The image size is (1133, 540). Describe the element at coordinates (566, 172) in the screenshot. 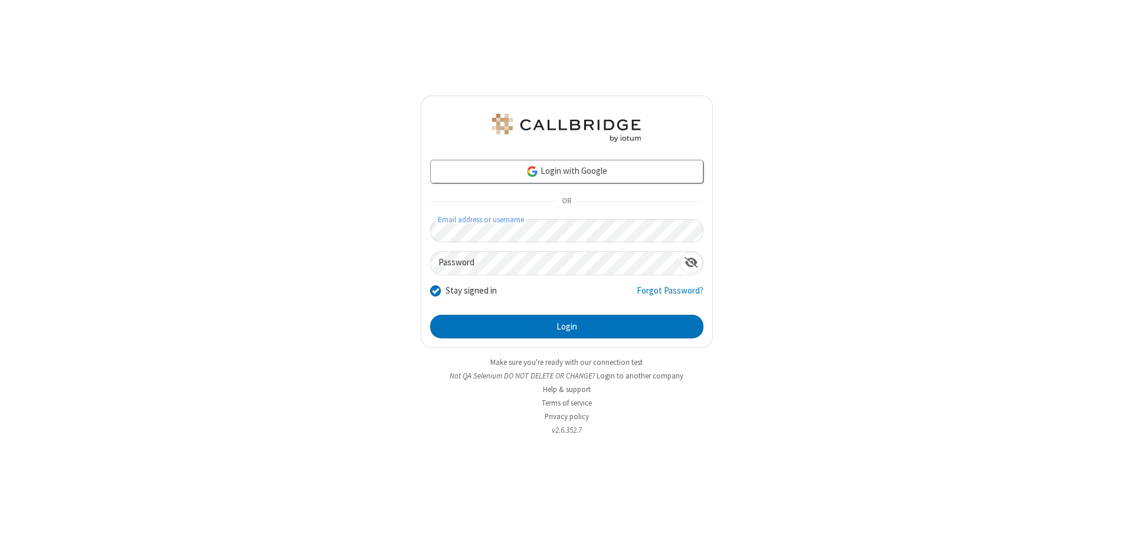

I see `a: Login with Google` at that location.